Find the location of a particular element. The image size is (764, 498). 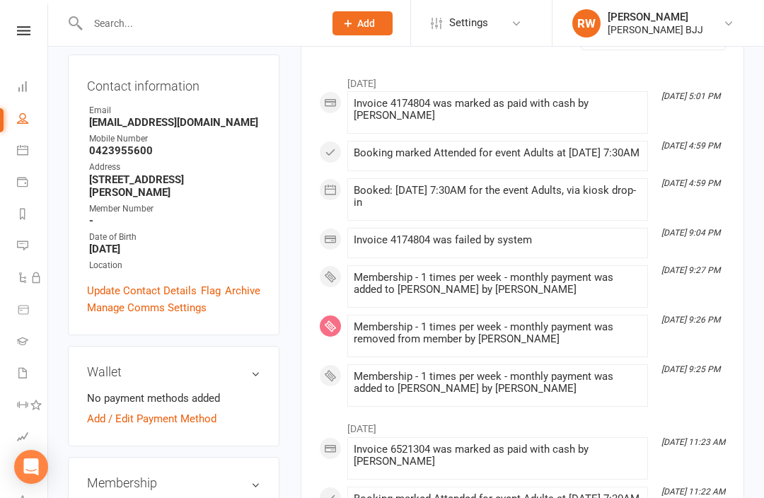

h3: Membership is located at coordinates (173, 483).